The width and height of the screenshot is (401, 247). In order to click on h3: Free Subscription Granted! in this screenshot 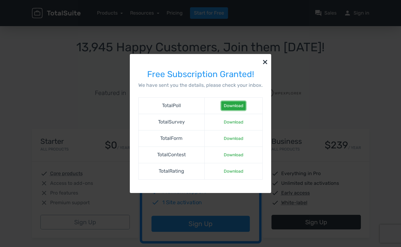, I will do `click(200, 74)`.